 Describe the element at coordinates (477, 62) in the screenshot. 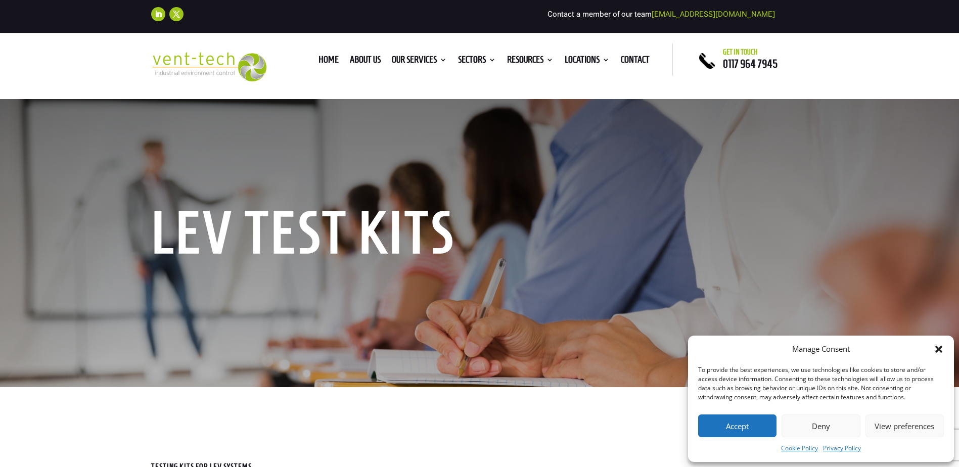

I see `a: Sectors` at that location.